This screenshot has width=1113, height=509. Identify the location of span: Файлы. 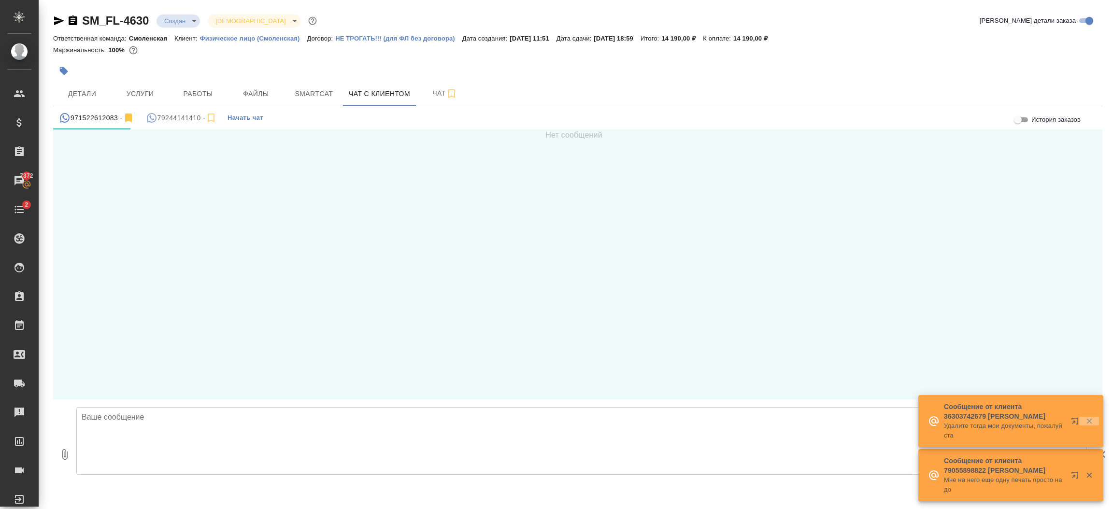
(256, 94).